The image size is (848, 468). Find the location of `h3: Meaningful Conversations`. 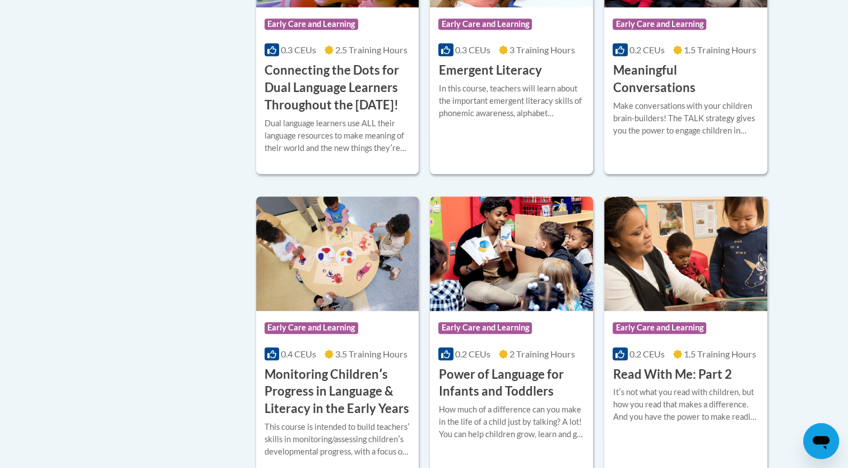

h3: Meaningful Conversations is located at coordinates (686, 79).